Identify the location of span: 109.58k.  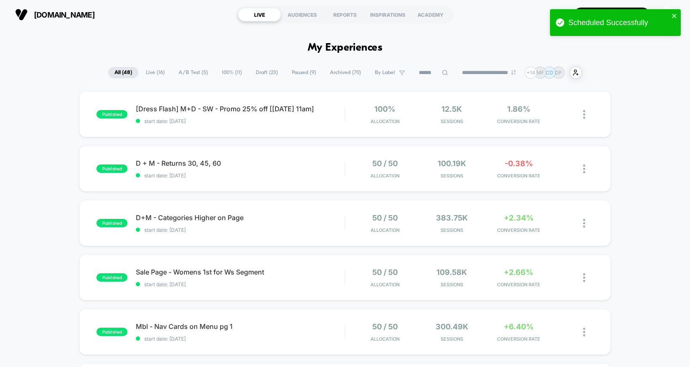
(451, 272).